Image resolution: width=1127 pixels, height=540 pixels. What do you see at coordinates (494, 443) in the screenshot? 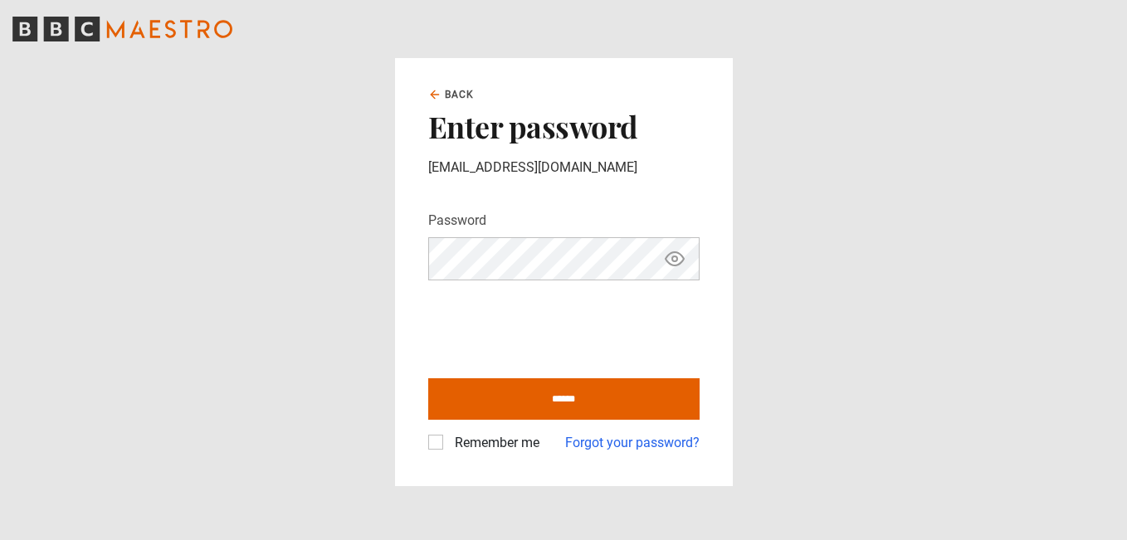
I see `label: Remember me` at bounding box center [494, 443].